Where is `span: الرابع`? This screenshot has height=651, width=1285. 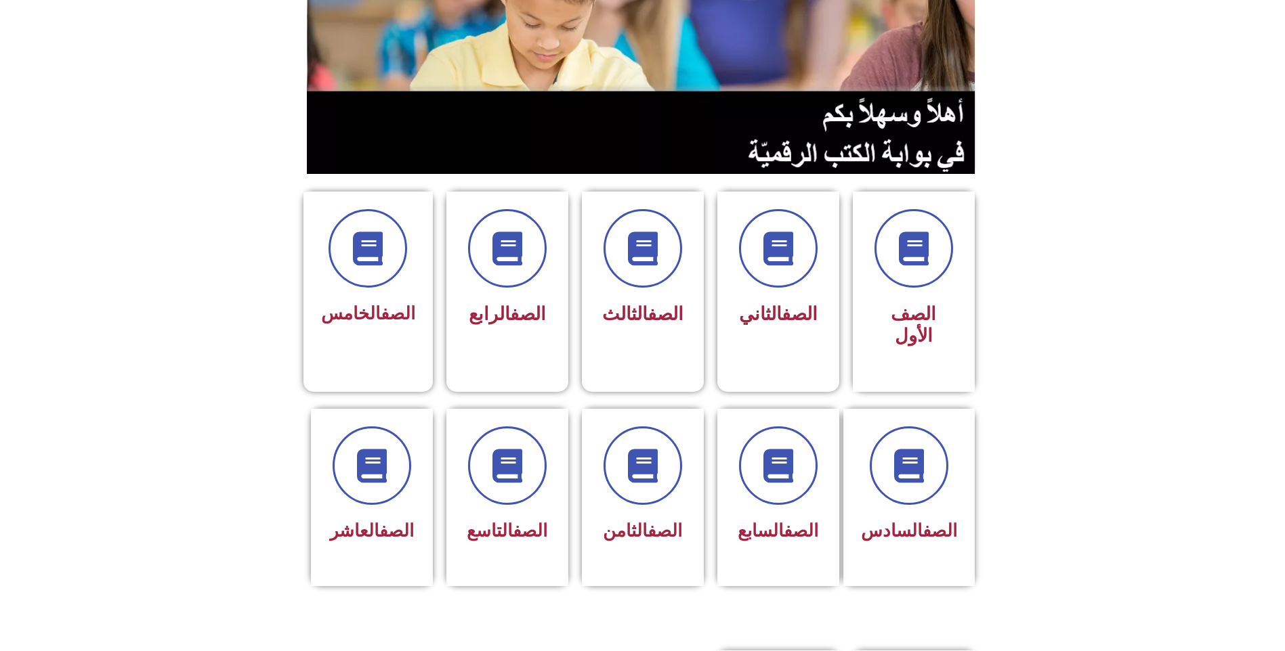
span: الرابع is located at coordinates (507, 314).